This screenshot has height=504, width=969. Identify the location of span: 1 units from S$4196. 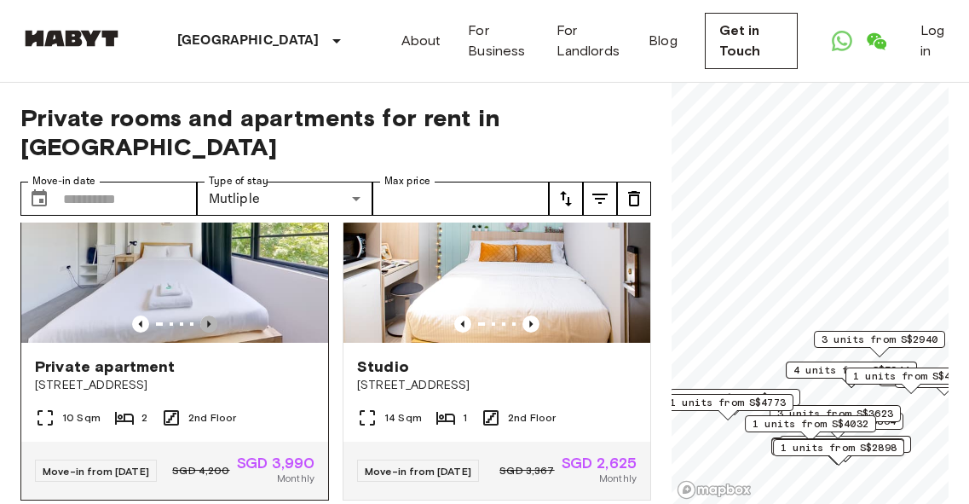
(734, 397).